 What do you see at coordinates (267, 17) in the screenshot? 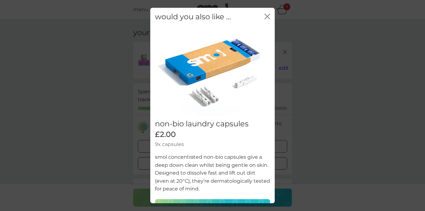
I see `button: close` at bounding box center [267, 17].